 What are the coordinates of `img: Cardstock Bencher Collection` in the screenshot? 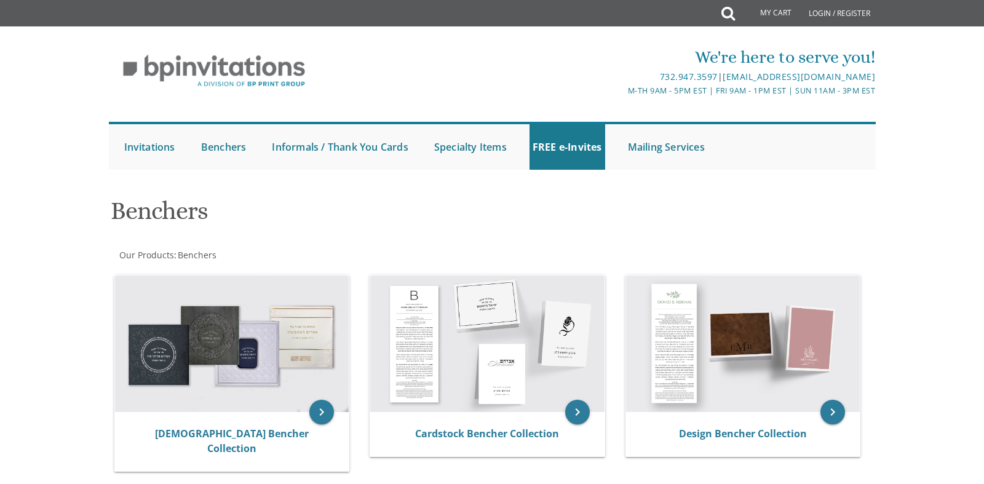 It's located at (487, 344).